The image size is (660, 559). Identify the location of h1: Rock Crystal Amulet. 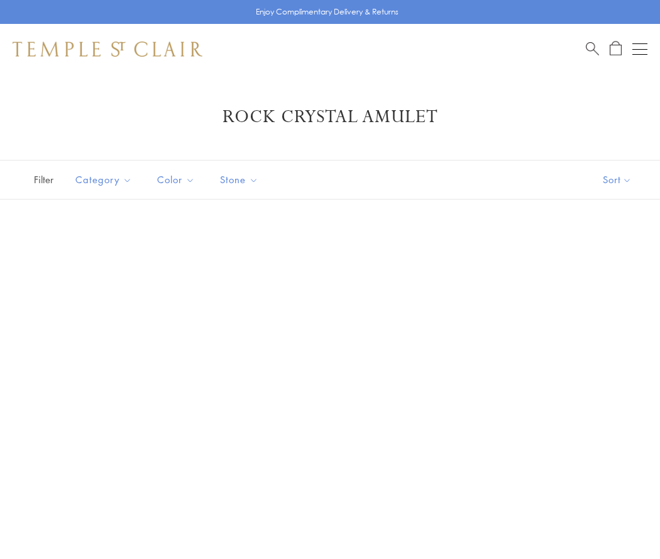
(330, 117).